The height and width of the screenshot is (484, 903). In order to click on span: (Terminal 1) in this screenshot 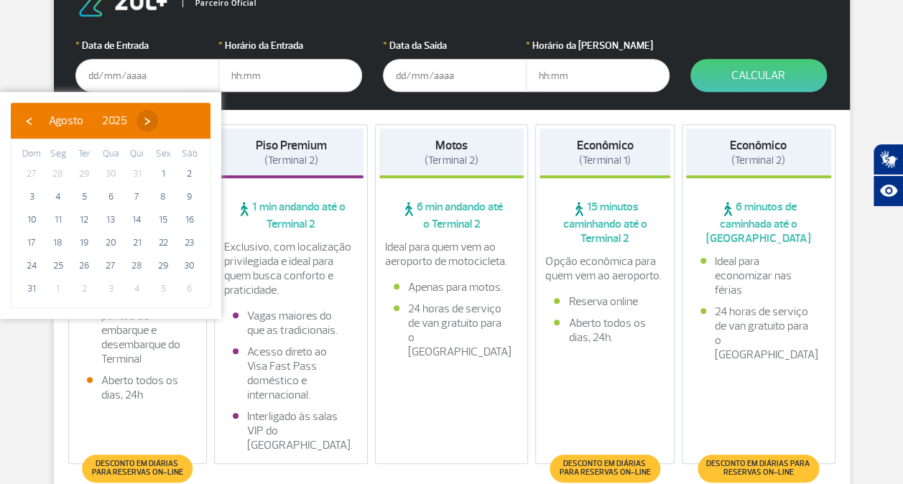, I will do `click(605, 160)`.